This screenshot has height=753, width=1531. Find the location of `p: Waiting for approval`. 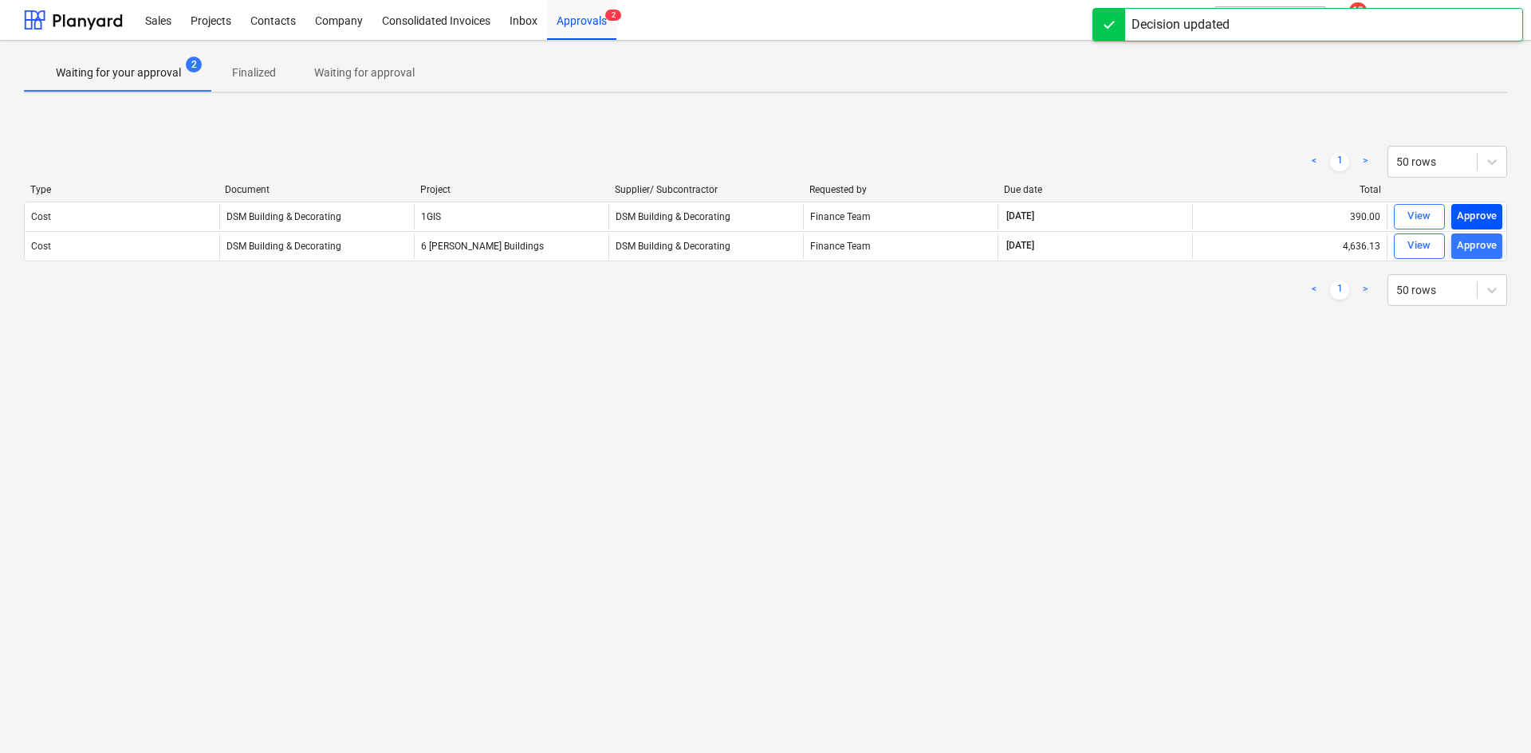

p: Waiting for approval is located at coordinates (364, 73).